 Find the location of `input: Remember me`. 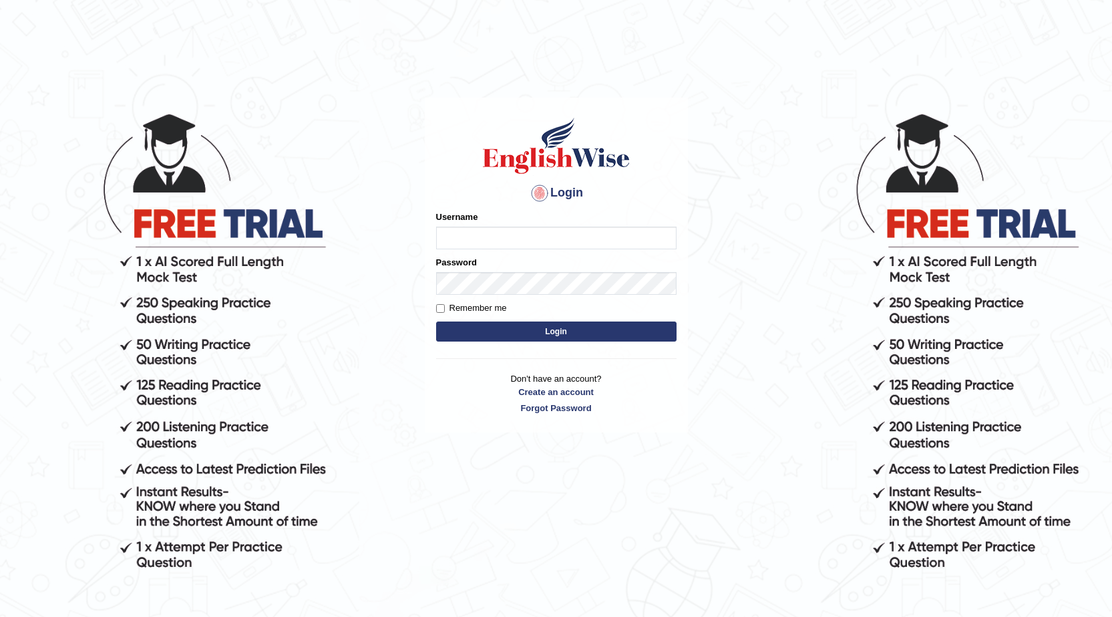

input: Remember me is located at coordinates (440, 308).